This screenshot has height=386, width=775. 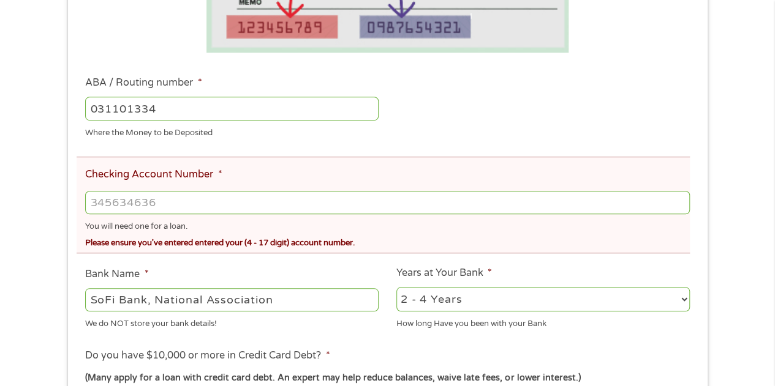 I want to click on div: (Many apply for a loan with credit card debt. An expert may help reduce balances, waive late fees..., so click(x=387, y=378).